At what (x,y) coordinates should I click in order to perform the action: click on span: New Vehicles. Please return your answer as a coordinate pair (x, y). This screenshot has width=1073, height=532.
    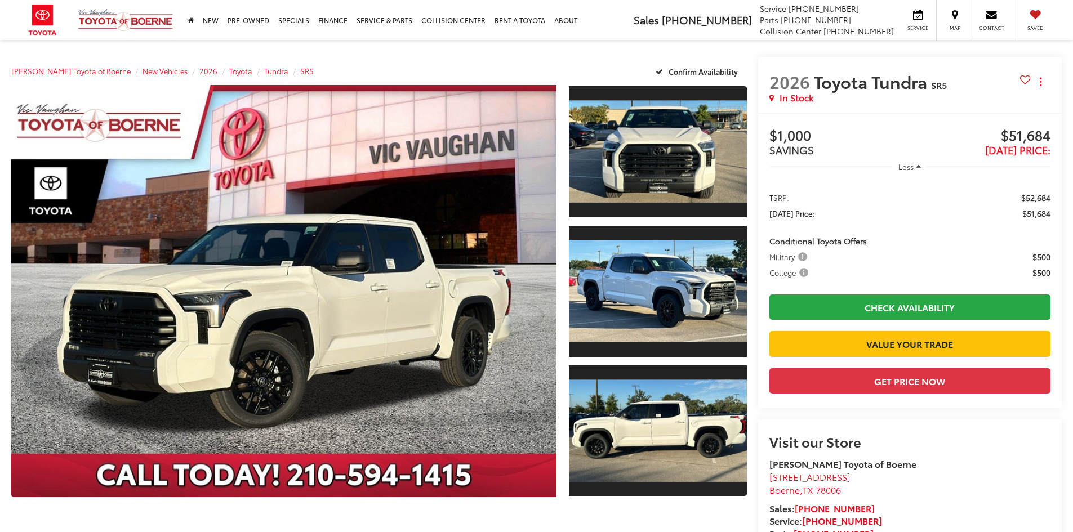
    Looking at the image, I should click on (165, 71).